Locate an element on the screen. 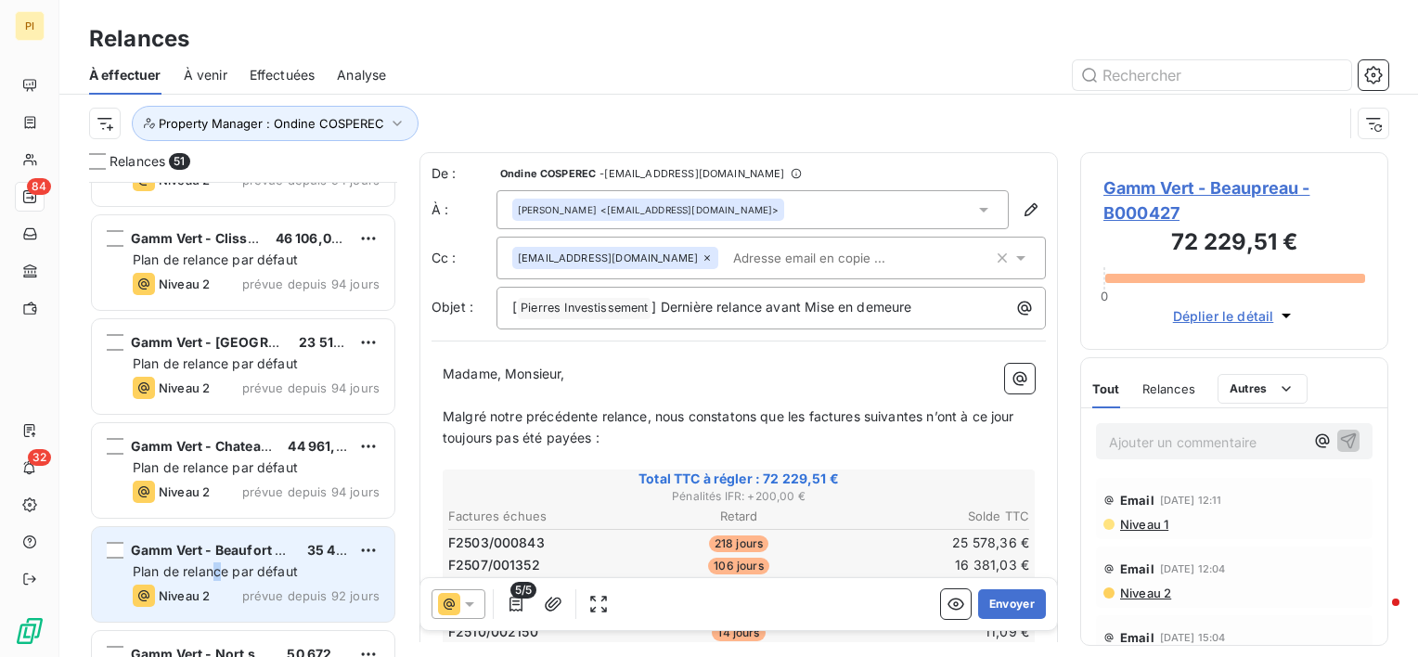  span: Total TTC à régler : 72 229,51 € is located at coordinates (739, 479).